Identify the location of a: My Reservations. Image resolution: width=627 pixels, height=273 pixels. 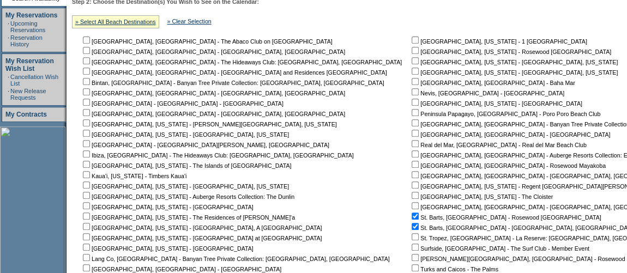
(31, 15).